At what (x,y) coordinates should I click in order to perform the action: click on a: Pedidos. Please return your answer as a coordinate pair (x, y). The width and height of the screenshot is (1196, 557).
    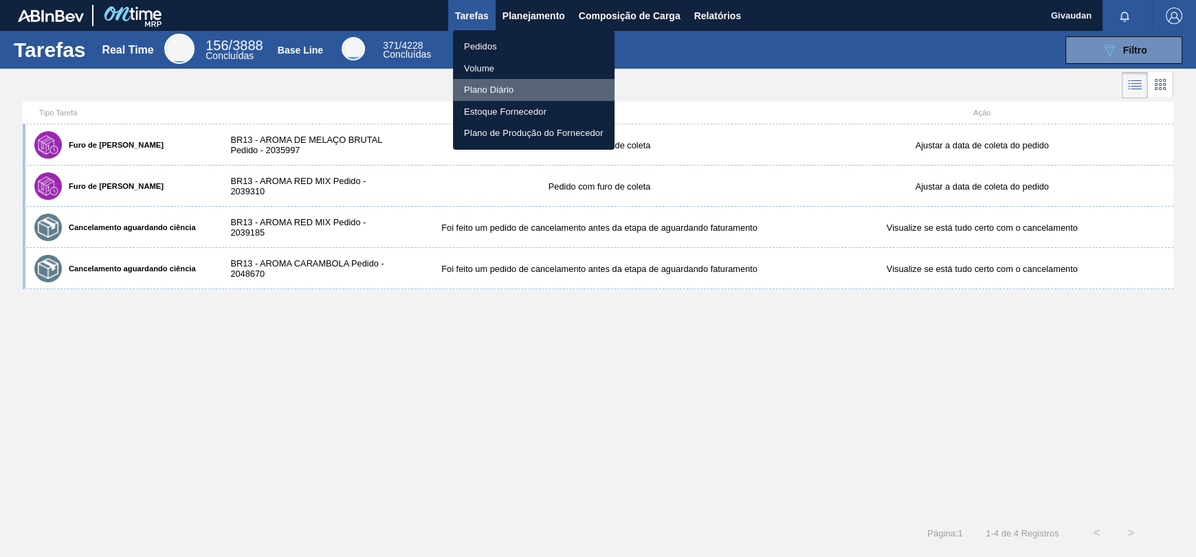
    Looking at the image, I should click on (533, 47).